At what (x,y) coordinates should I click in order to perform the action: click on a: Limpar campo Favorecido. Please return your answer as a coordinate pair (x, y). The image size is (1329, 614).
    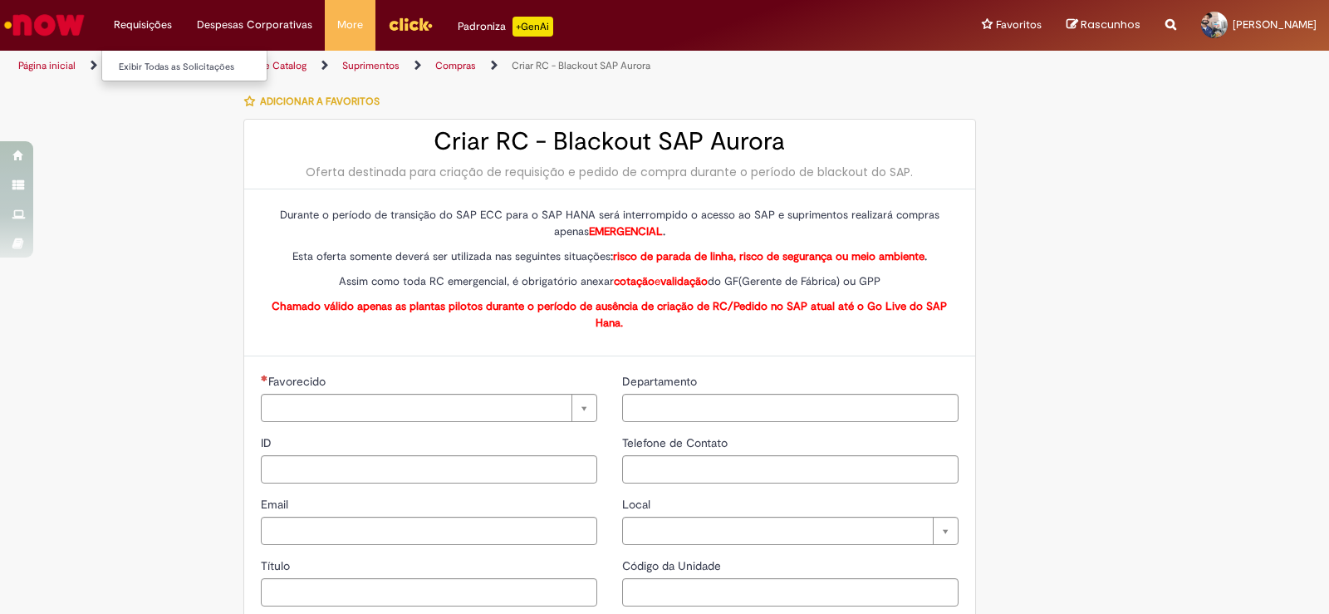
    Looking at the image, I should click on (429, 408).